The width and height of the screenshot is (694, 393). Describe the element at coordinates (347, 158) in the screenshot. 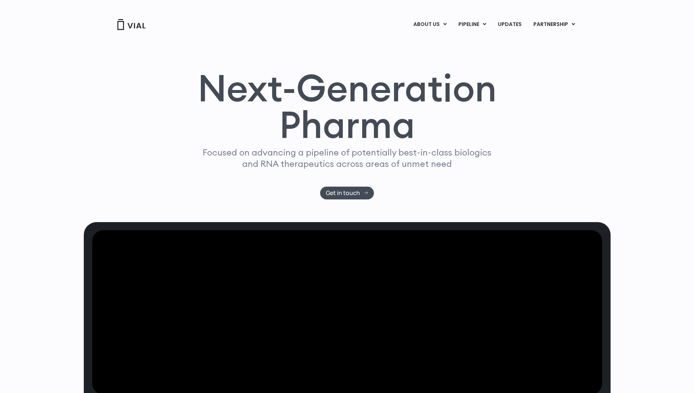

I see `p: Focused on advancing a pipeline of potentially best-in-class biologics and RNA therapeutics acros...` at that location.